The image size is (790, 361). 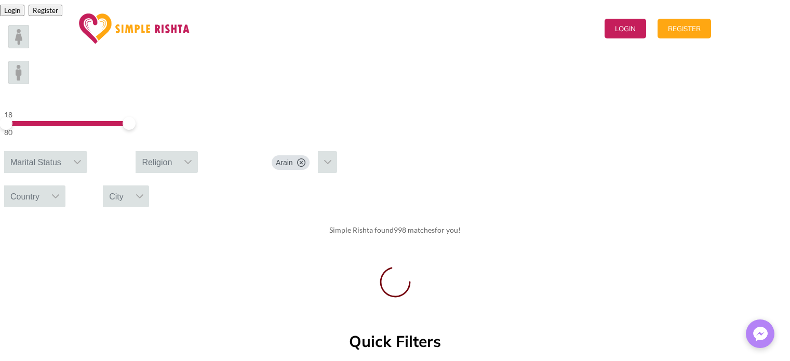 What do you see at coordinates (626, 29) in the screenshot?
I see `a: Login` at bounding box center [626, 29].